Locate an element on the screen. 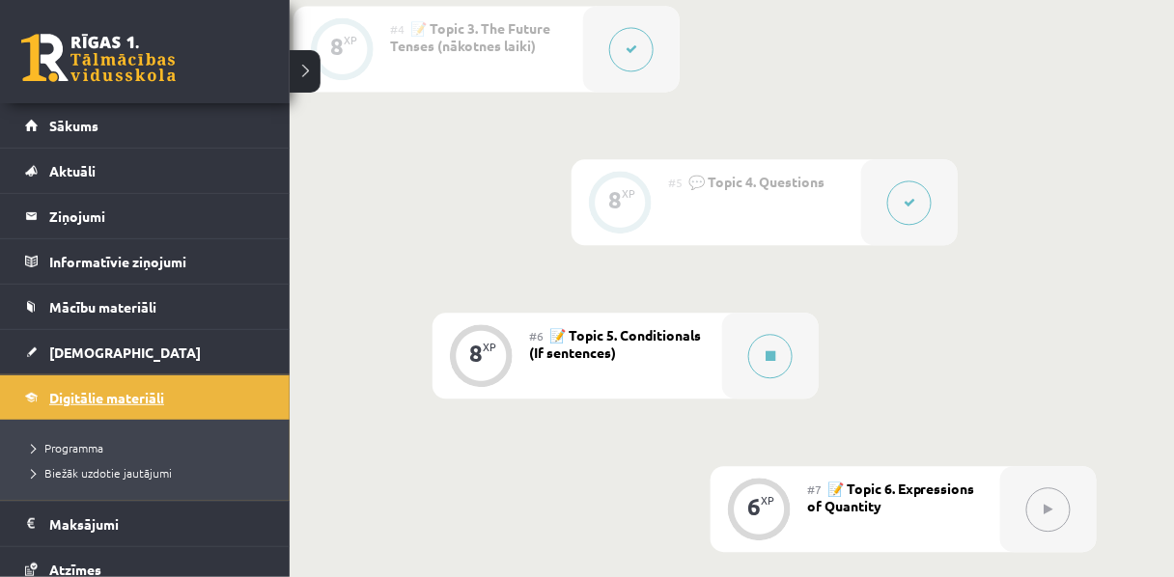 The image size is (1174, 577). a: Maksājumi is located at coordinates (145, 524).